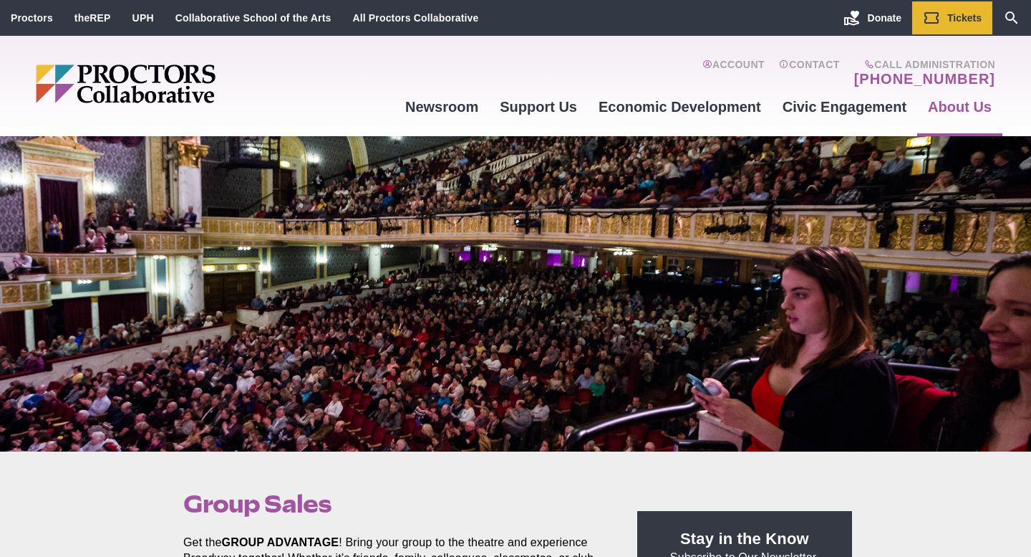 The height and width of the screenshot is (557, 1031). I want to click on strong: Stay in the Know, so click(745, 538).